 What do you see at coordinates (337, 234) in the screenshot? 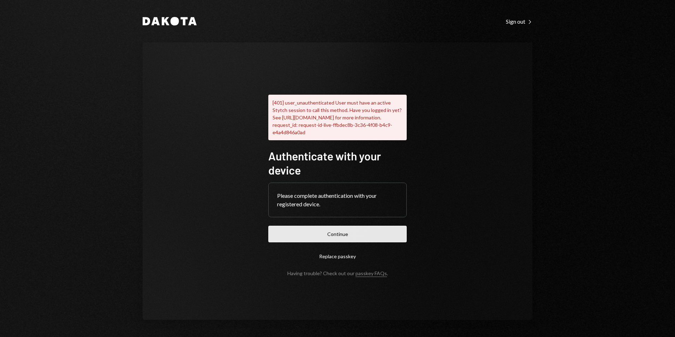
I see `button: Continue` at bounding box center [337, 234].